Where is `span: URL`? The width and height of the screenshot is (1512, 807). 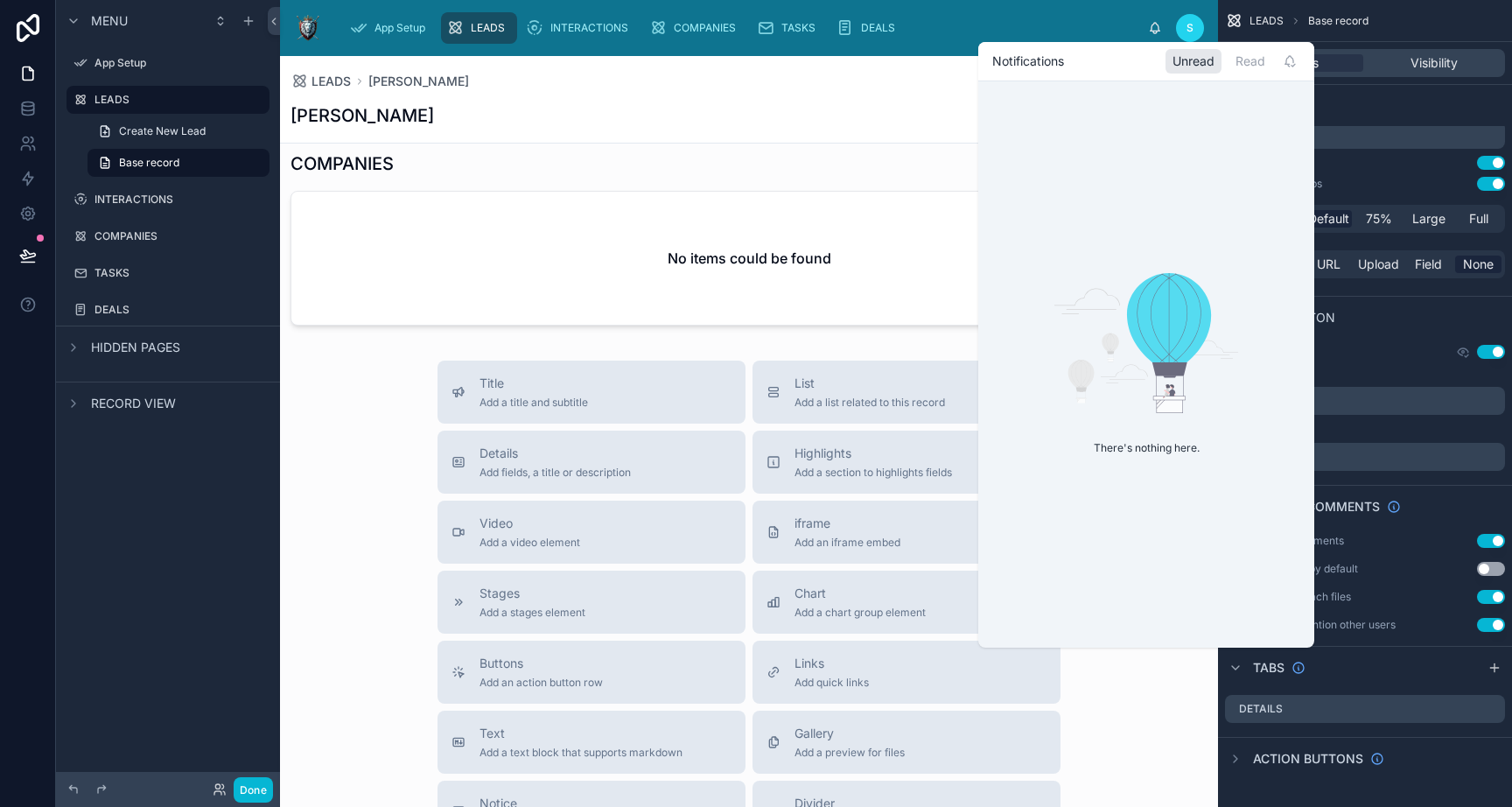
span: URL is located at coordinates (1328, 265).